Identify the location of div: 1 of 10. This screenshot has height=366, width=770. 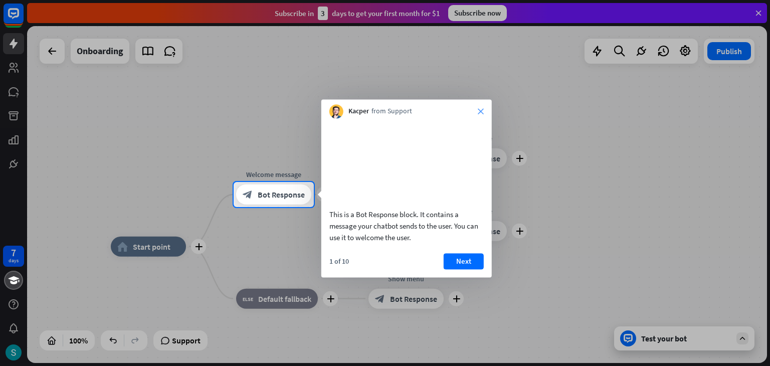
(339, 261).